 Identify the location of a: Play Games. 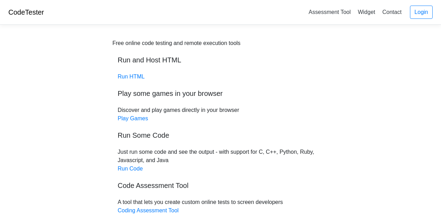
(133, 118).